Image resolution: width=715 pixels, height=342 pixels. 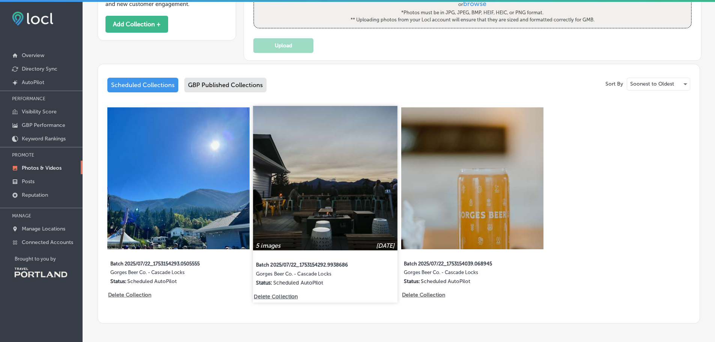 What do you see at coordinates (44, 229) in the screenshot?
I see `p: Manage Locations` at bounding box center [44, 229].